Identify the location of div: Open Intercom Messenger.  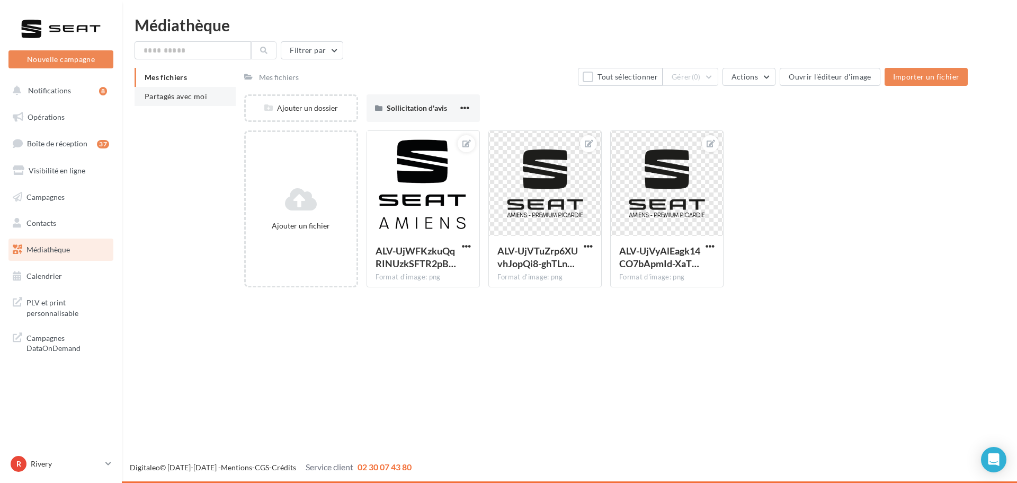
(994, 459).